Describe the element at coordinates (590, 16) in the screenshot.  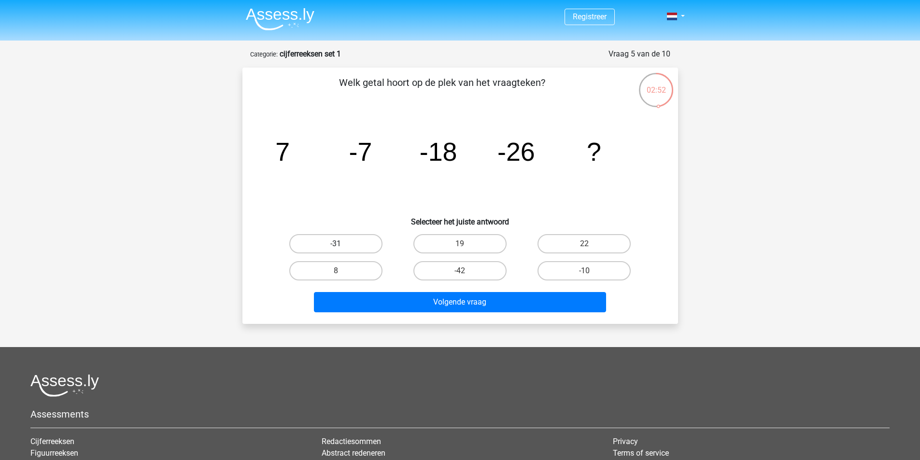
I see `a: Registreer` at that location.